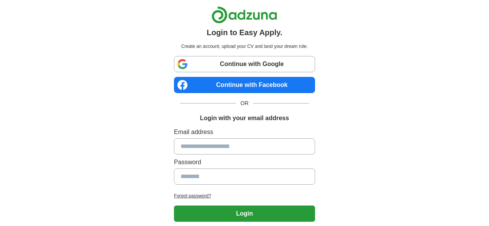  What do you see at coordinates (245, 33) in the screenshot?
I see `h1: Login to Easy Apply.` at bounding box center [245, 33].